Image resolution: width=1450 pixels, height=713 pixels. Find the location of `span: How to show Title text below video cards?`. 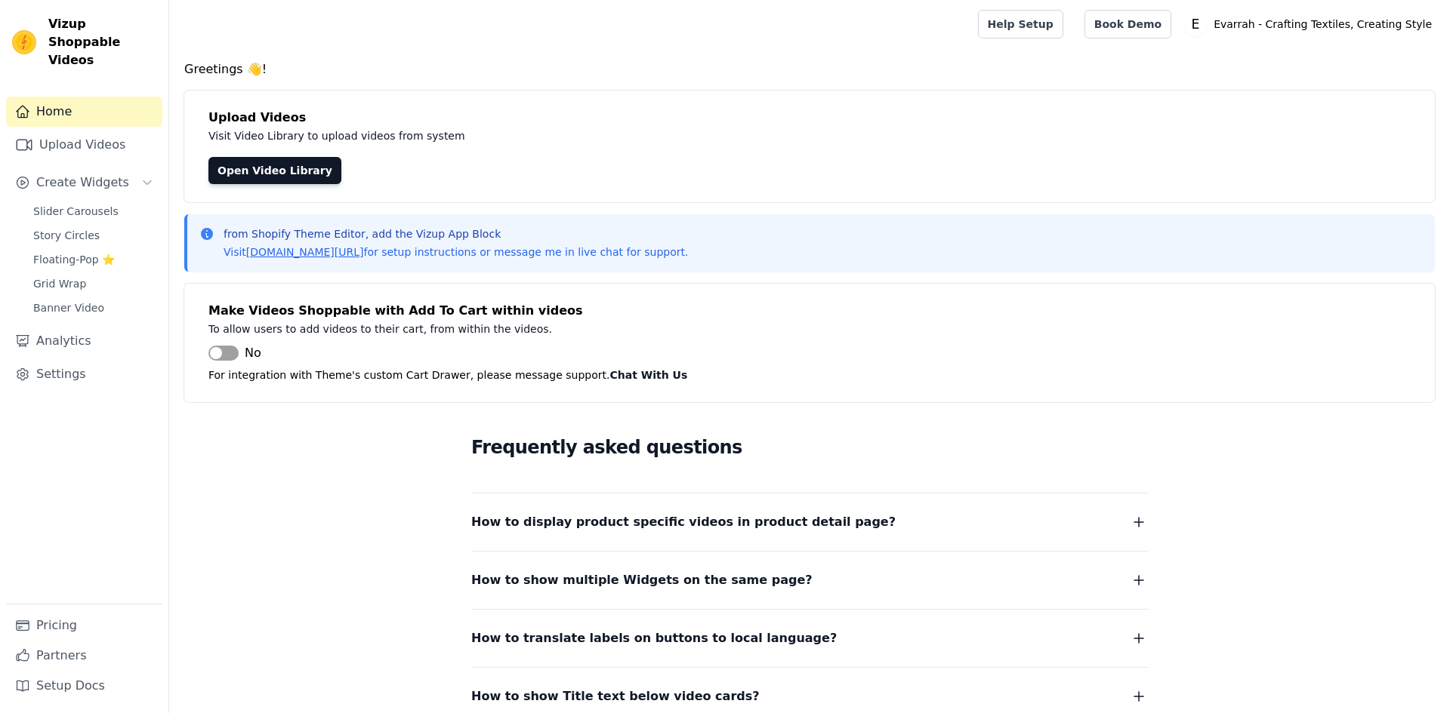

span: How to show Title text below video cards? is located at coordinates (615, 697).